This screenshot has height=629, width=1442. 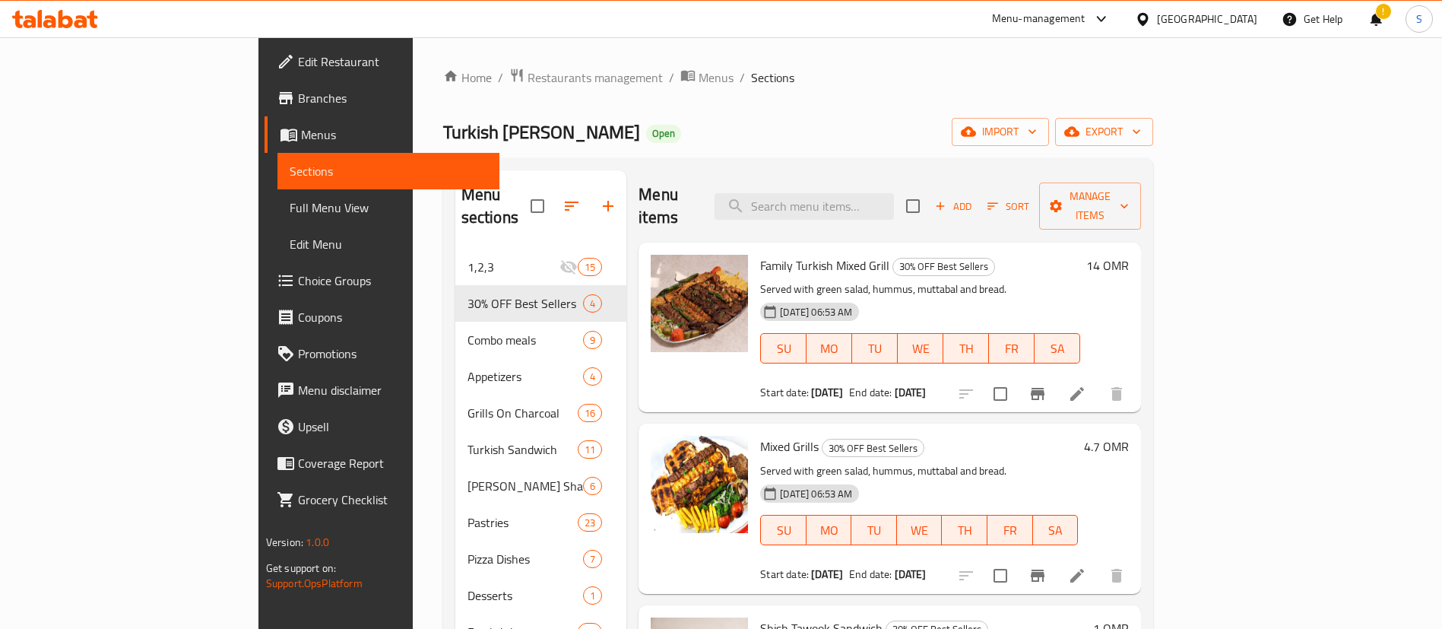 I want to click on span: Mixed Grills, so click(x=789, y=446).